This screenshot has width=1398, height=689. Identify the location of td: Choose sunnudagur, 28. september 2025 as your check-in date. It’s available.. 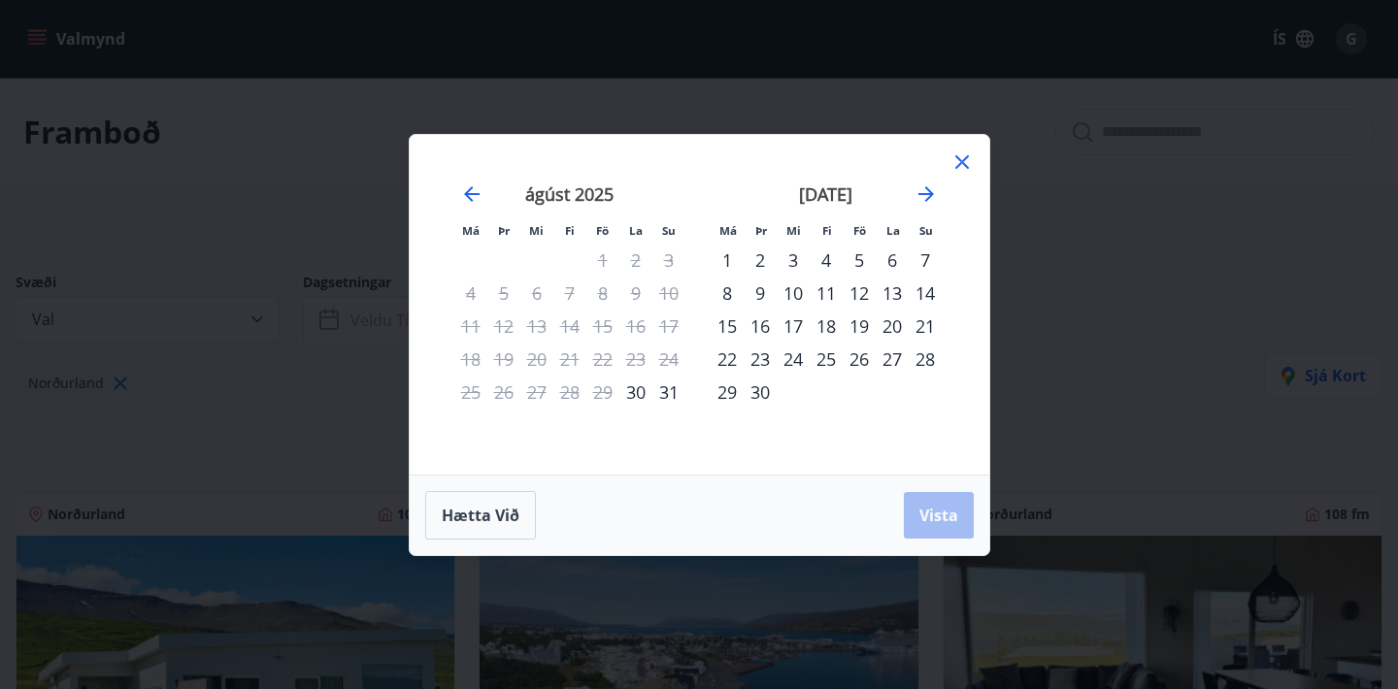
(925, 359).